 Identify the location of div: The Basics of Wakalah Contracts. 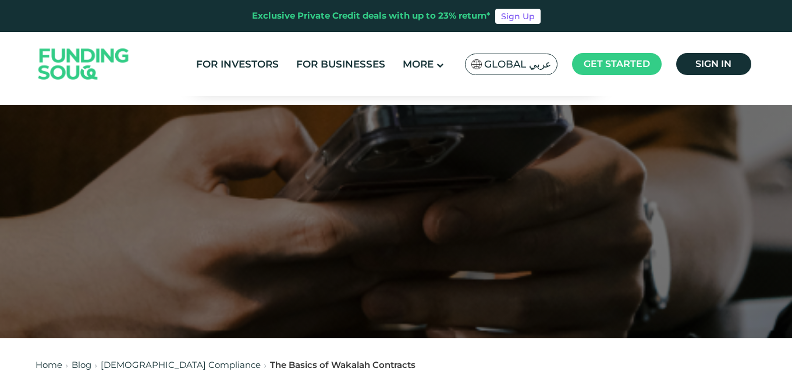
(343, 365).